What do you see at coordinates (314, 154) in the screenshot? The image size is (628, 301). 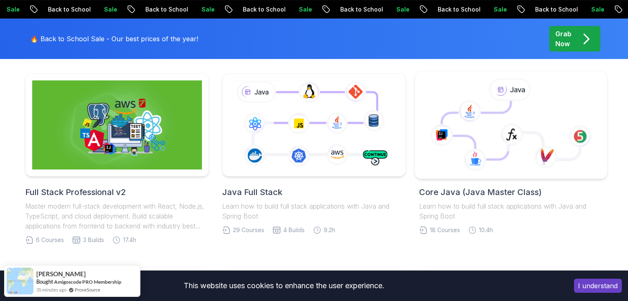 I see `a: Java Full StackLearn how to build full stack applications with Java and Spring Boot29 Courses4 Bu...` at bounding box center [314, 154].